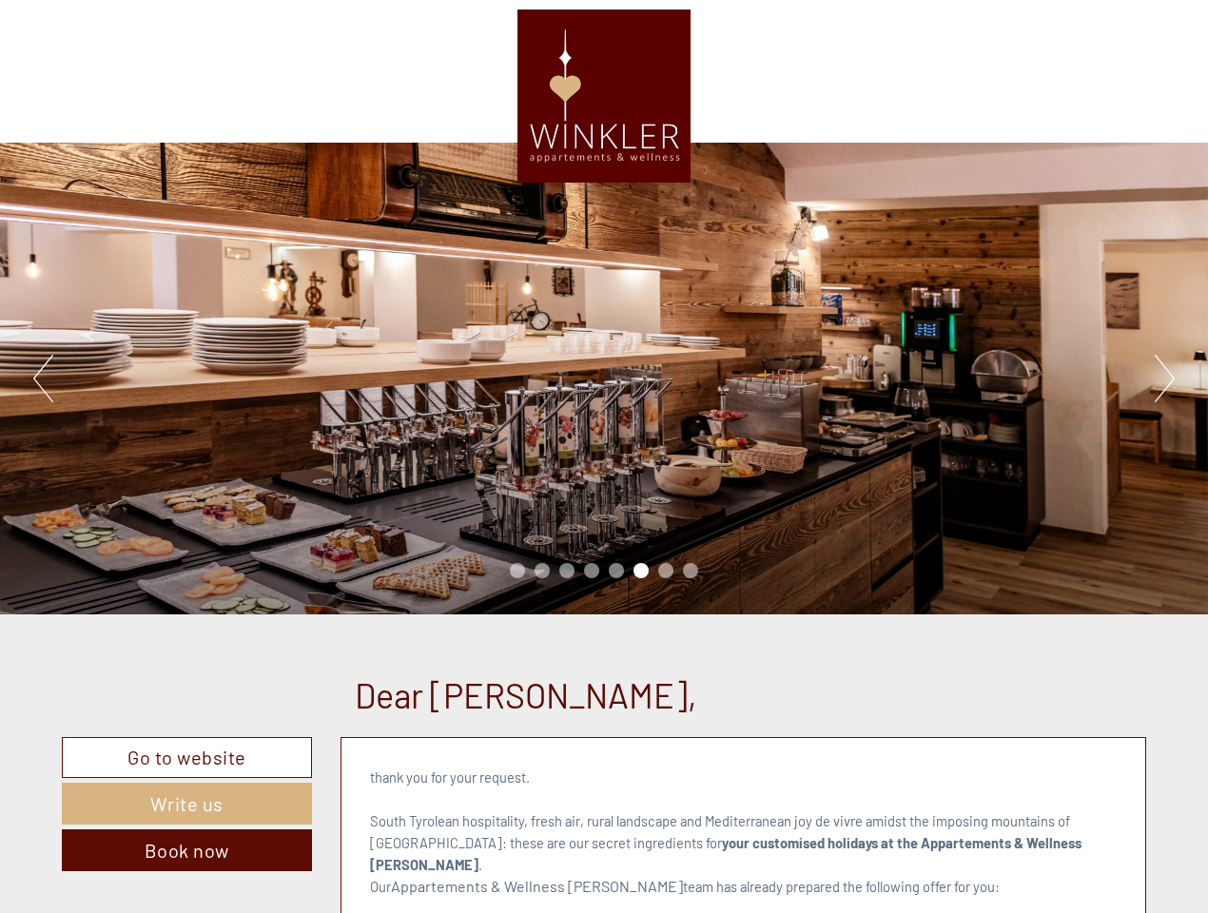 The height and width of the screenshot is (913, 1208). I want to click on a: Go to website, so click(186, 757).